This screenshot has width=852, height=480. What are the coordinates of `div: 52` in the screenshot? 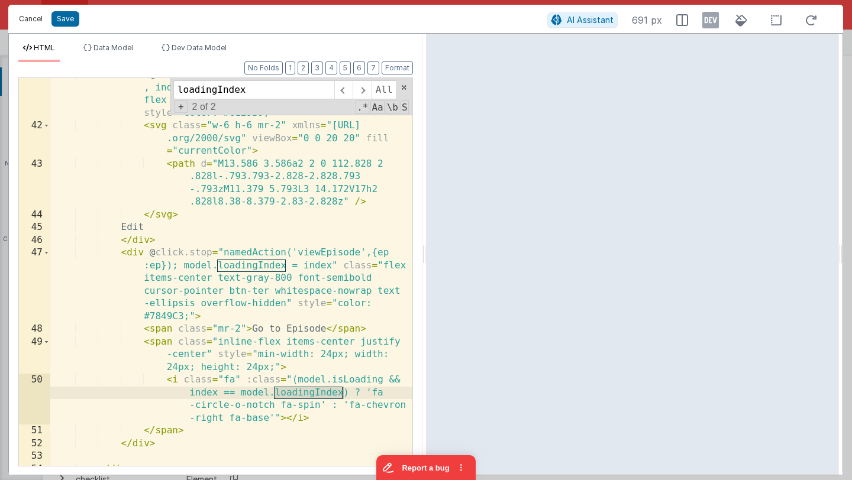 It's located at (34, 444).